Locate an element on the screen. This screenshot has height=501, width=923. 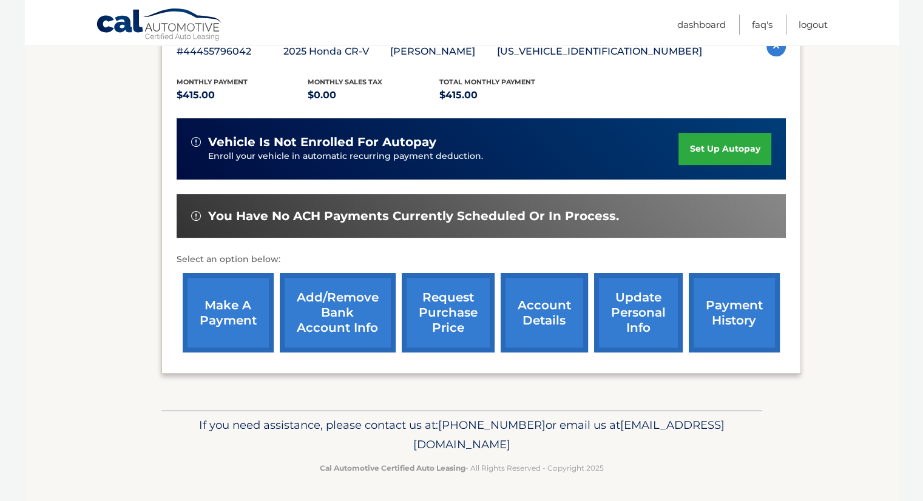
a: make a payment is located at coordinates (228, 313).